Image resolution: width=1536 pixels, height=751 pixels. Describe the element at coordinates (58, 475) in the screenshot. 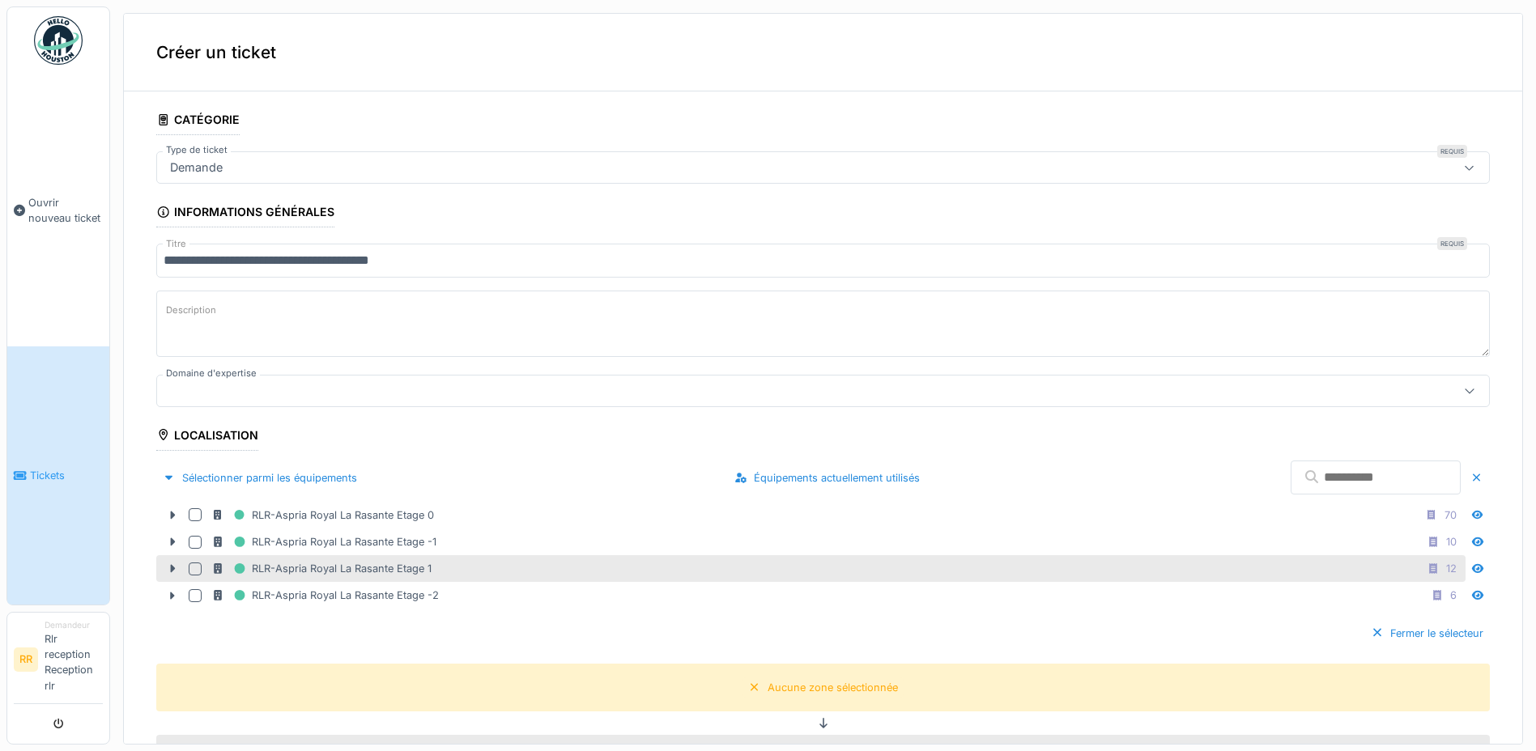

I see `a: Tickets` at that location.